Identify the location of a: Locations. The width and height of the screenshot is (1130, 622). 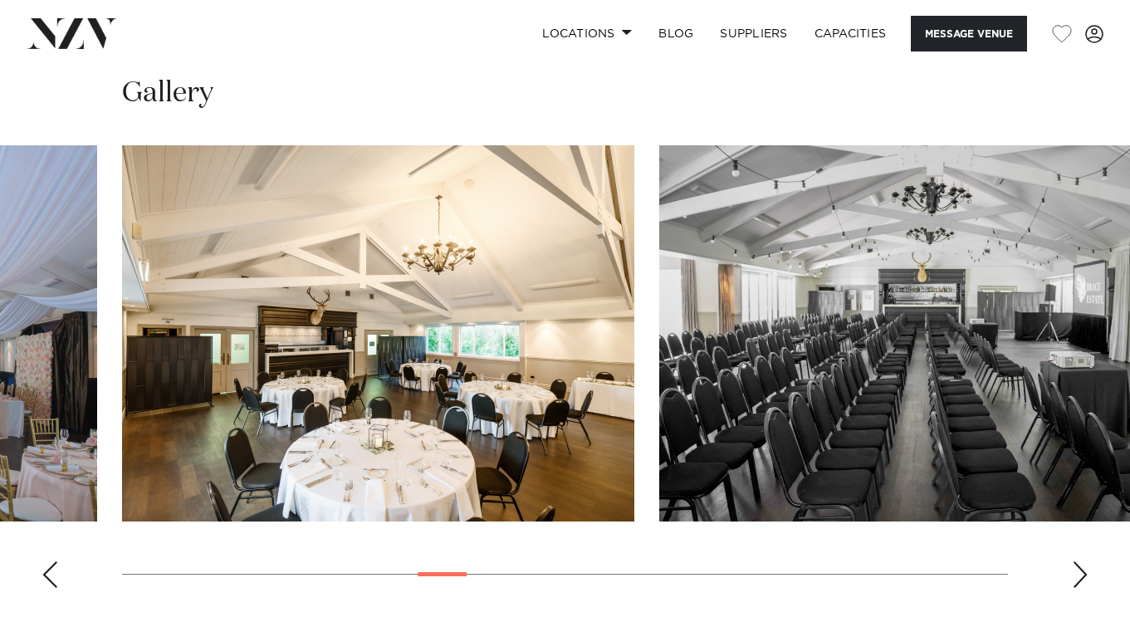
(587, 33).